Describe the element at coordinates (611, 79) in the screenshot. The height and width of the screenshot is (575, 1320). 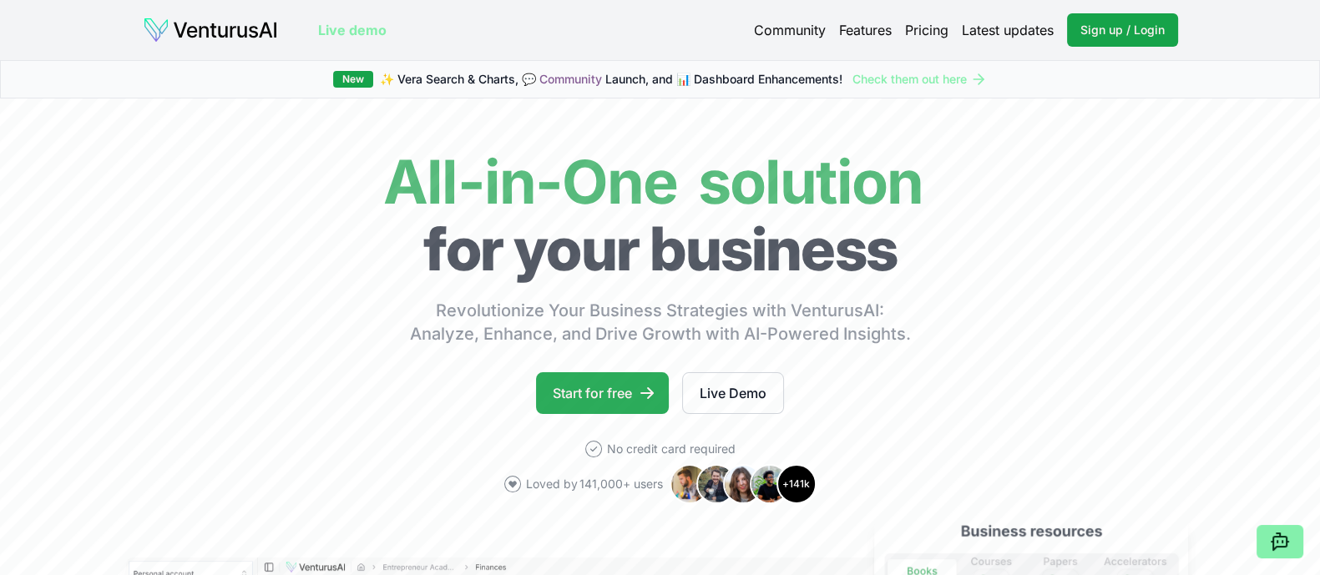
I see `span: ✨ Vera Search & Charts, 💬 Launch, and 📊 Dashboard Enhancements!` at that location.